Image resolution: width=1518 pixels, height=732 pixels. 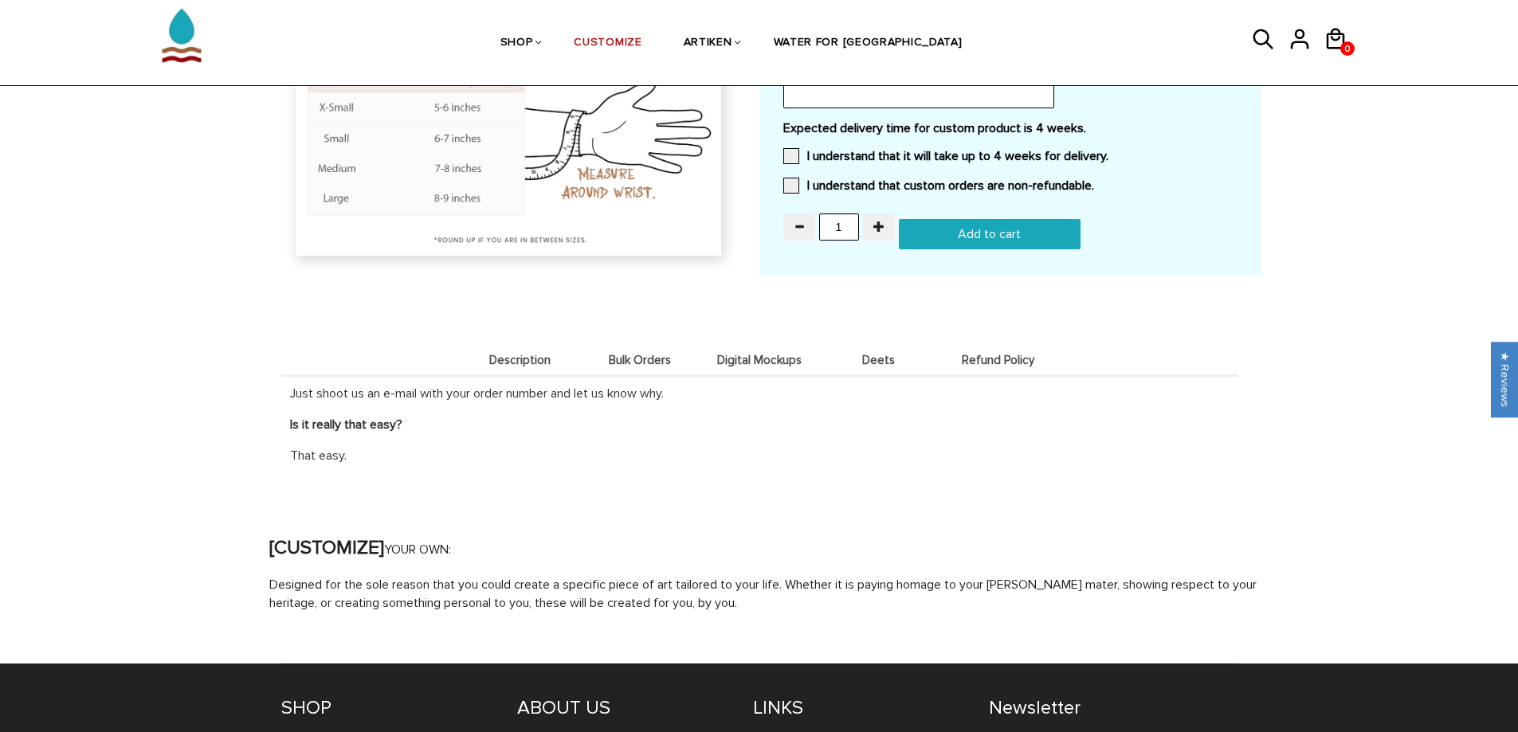 What do you see at coordinates (999, 360) in the screenshot?
I see `span: Refund Policy` at bounding box center [999, 360].